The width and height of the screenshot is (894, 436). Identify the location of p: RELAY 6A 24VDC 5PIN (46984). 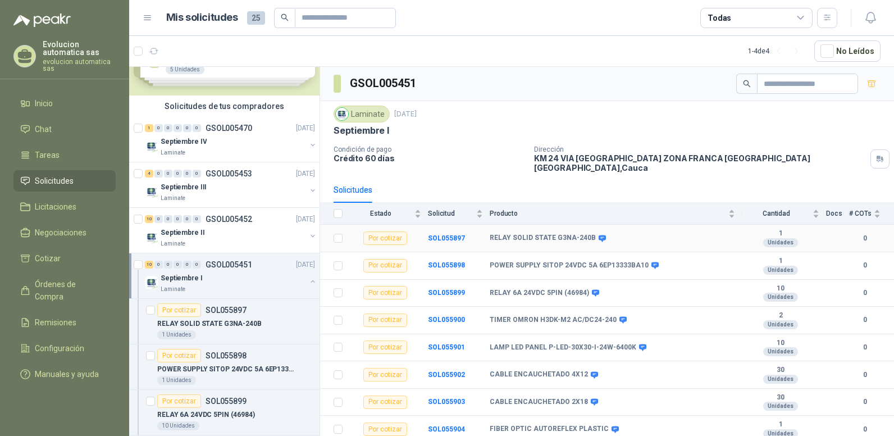
(206, 415).